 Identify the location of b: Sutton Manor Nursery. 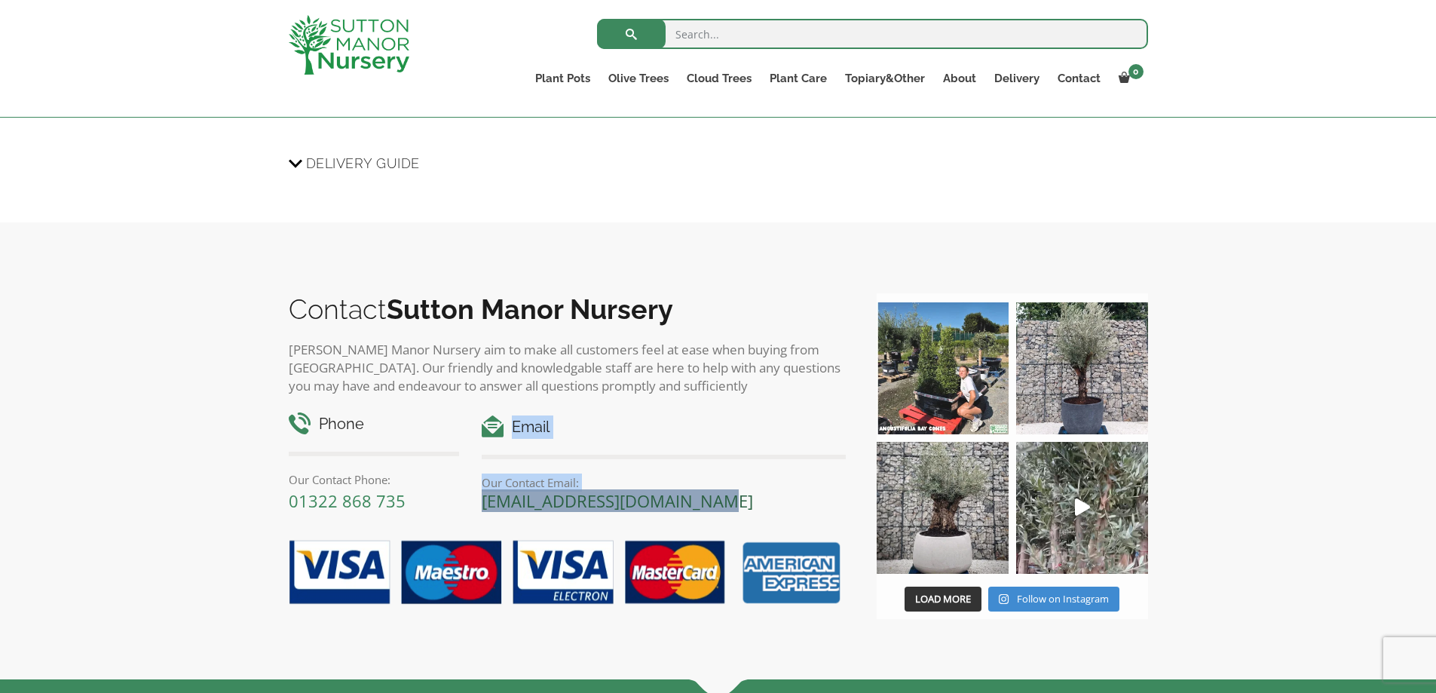
(530, 309).